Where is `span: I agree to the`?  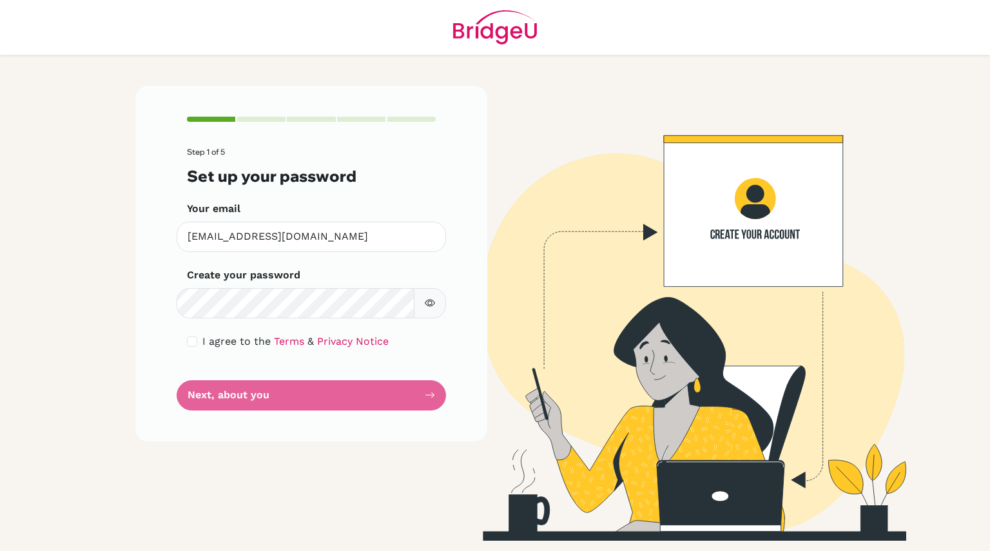
span: I agree to the is located at coordinates (236, 341).